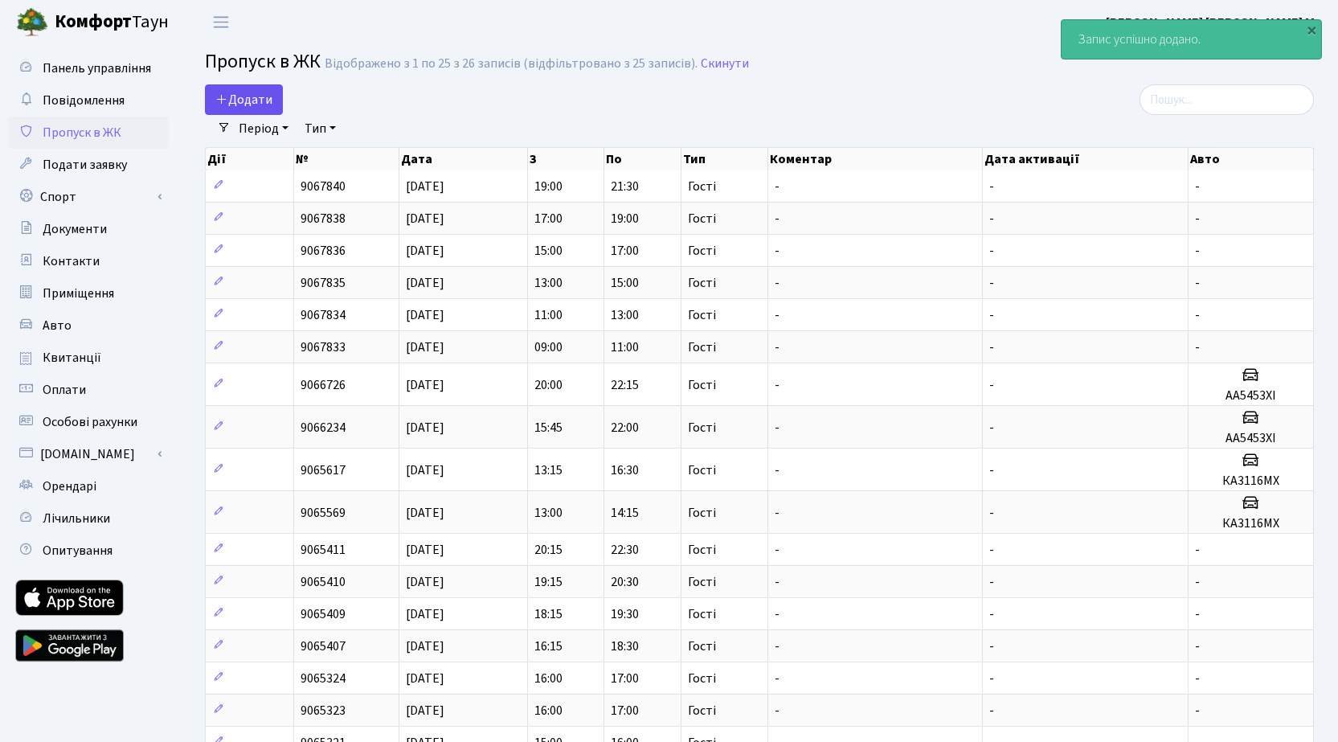  I want to click on span: 9067833, so click(323, 347).